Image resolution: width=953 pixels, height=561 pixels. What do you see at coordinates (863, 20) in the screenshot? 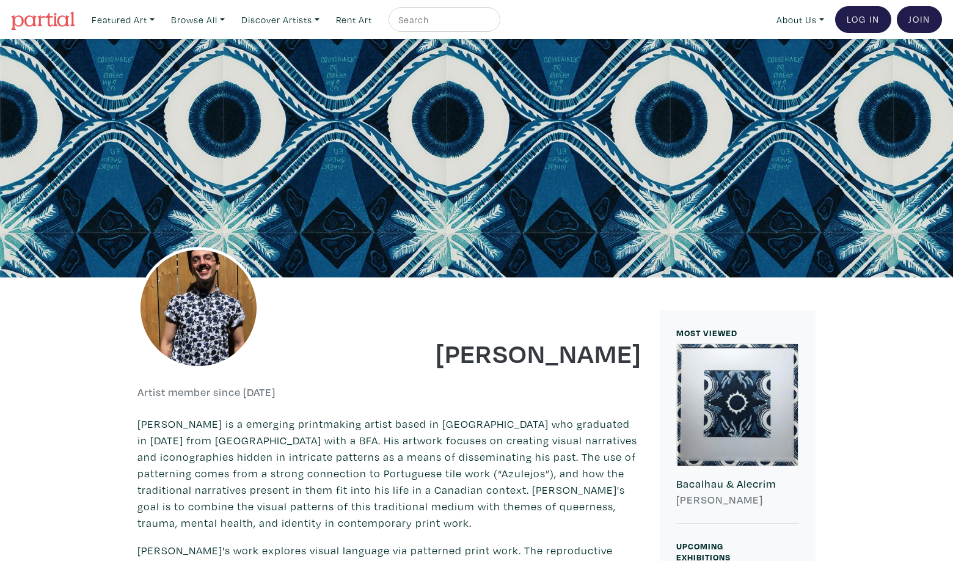
I see `a: Log In` at bounding box center [863, 20].